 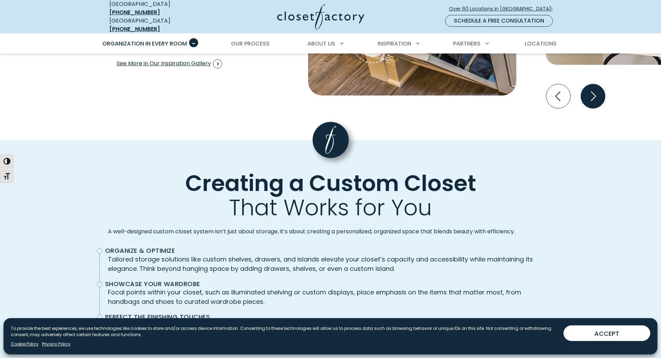 What do you see at coordinates (321, 17) in the screenshot?
I see `img: Closet Factory Logo` at bounding box center [321, 17].